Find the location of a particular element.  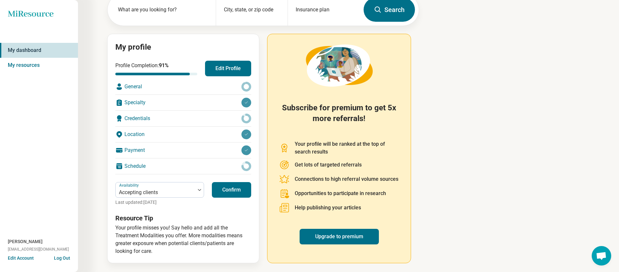

div: Payment is located at coordinates (183, 151).